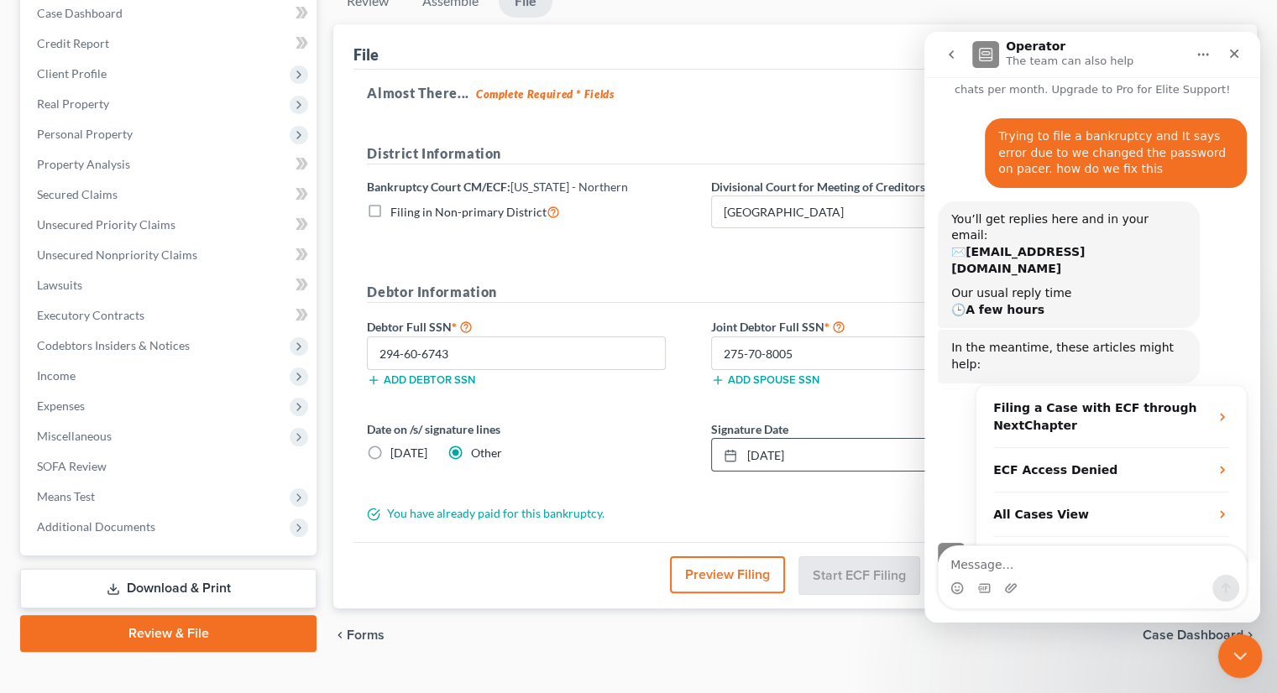 The width and height of the screenshot is (1277, 693). I want to click on div: Taylor says…, so click(168, 128).